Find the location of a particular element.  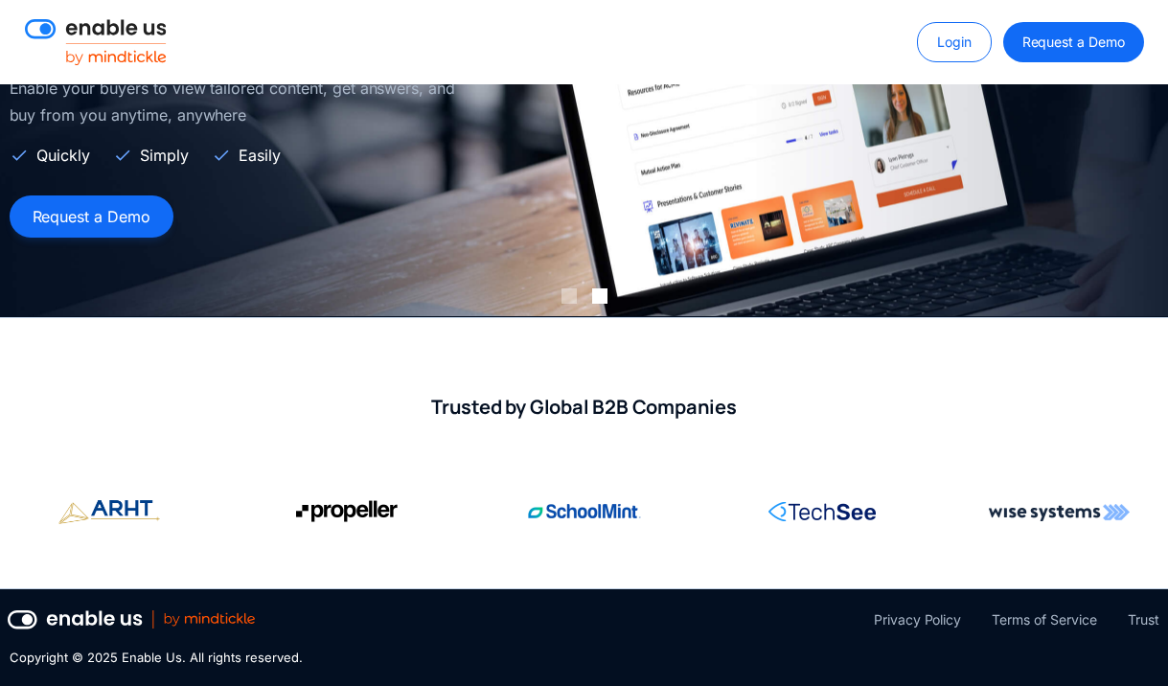

img: RingCentral corporate logo is located at coordinates (822, 512).